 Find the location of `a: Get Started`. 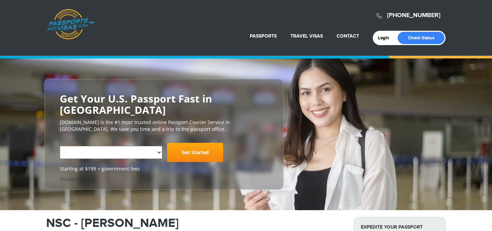

a: Get Started is located at coordinates (195, 152).